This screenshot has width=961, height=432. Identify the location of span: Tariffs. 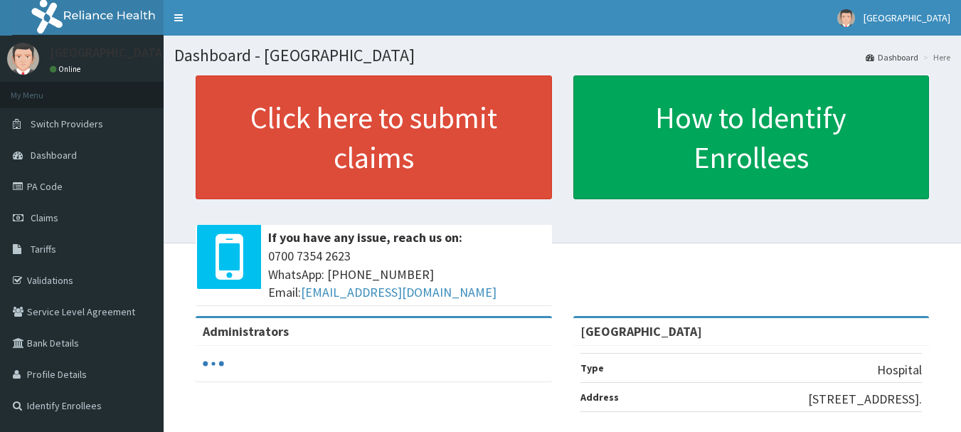
(43, 249).